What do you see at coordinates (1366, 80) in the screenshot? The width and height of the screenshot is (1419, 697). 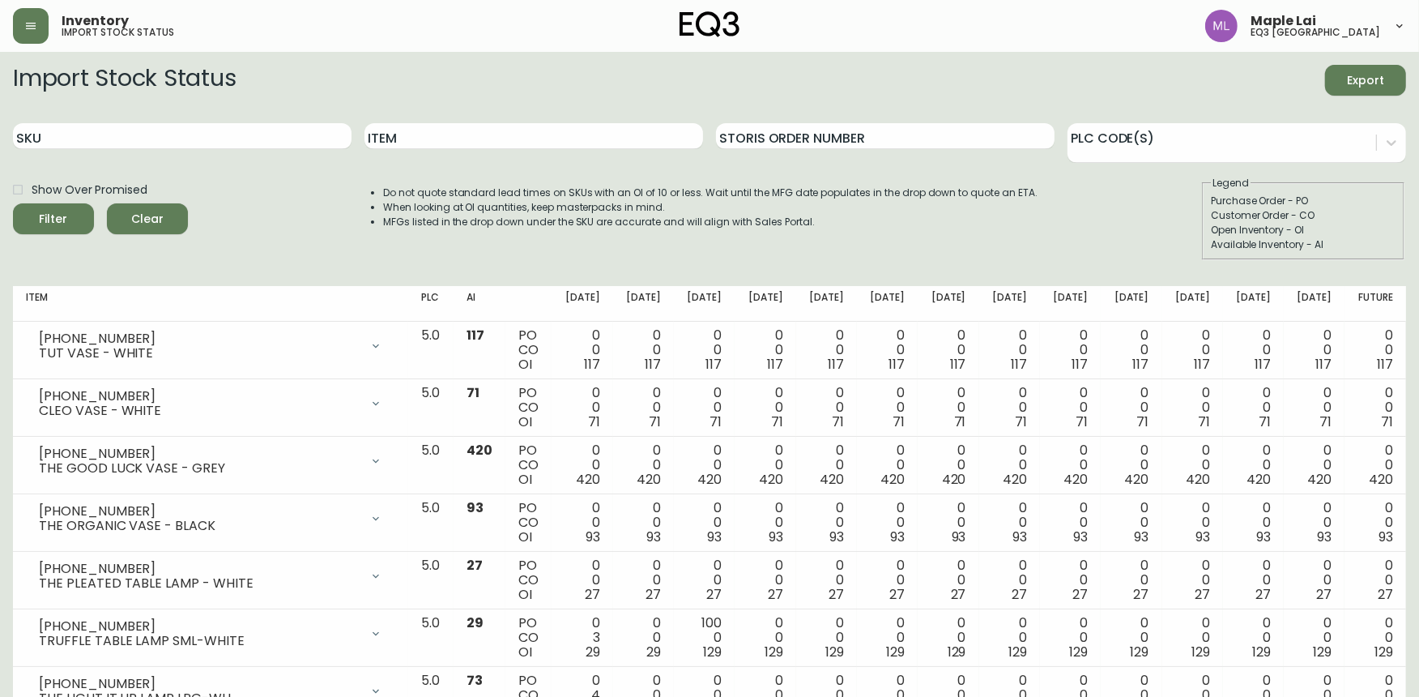 I see `span: Export` at bounding box center [1366, 80].